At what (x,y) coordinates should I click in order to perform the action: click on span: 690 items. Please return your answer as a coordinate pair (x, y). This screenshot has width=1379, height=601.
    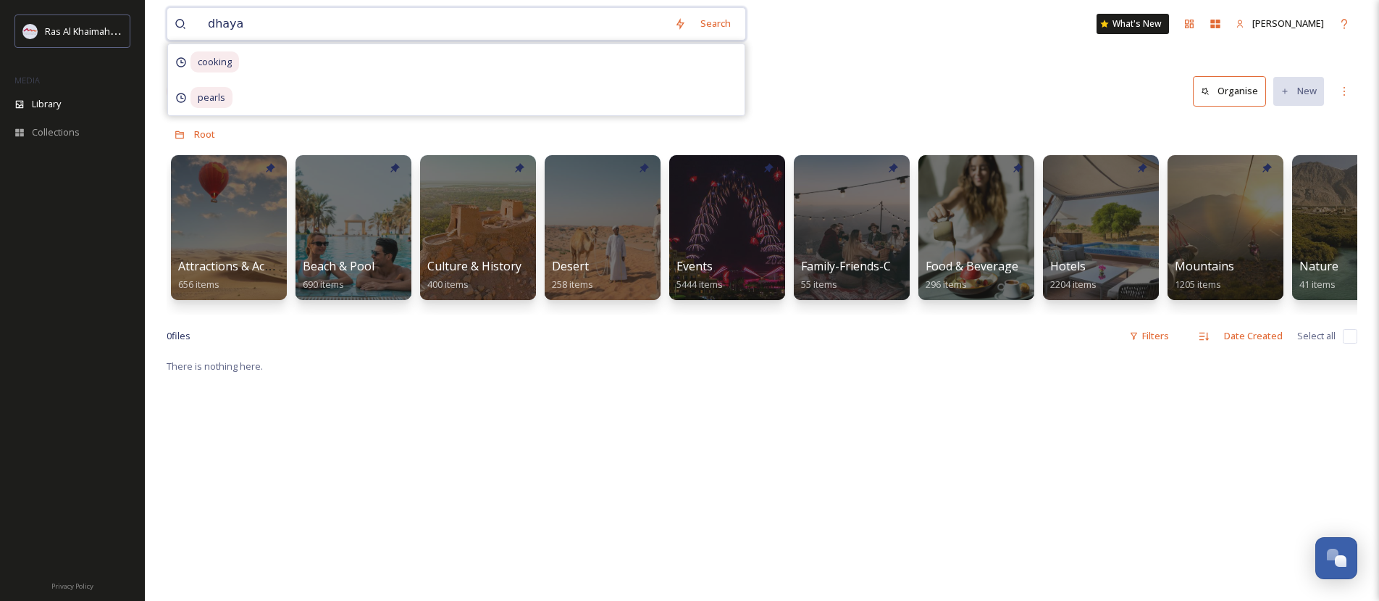
    Looking at the image, I should click on (323, 284).